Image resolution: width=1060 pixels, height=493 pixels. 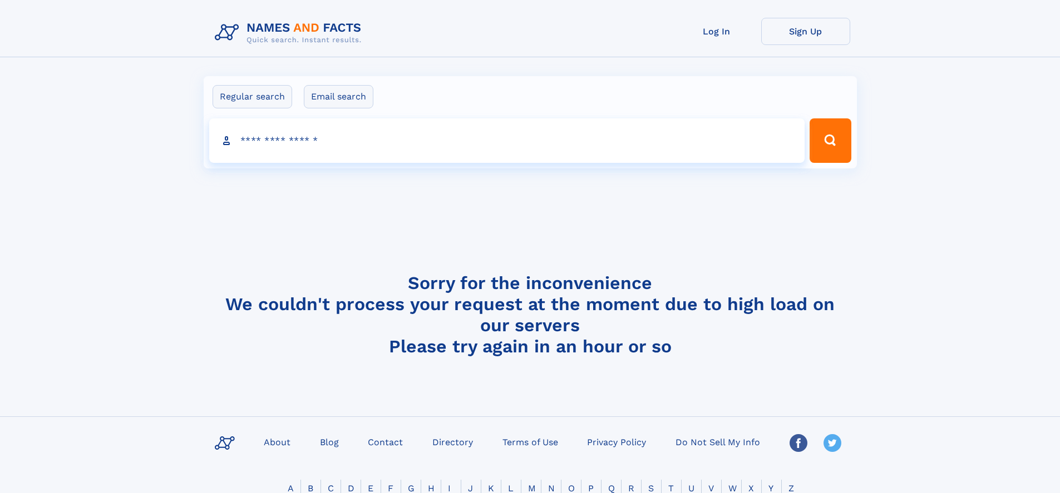 What do you see at coordinates (830, 141) in the screenshot?
I see `button: Search Button` at bounding box center [830, 141].